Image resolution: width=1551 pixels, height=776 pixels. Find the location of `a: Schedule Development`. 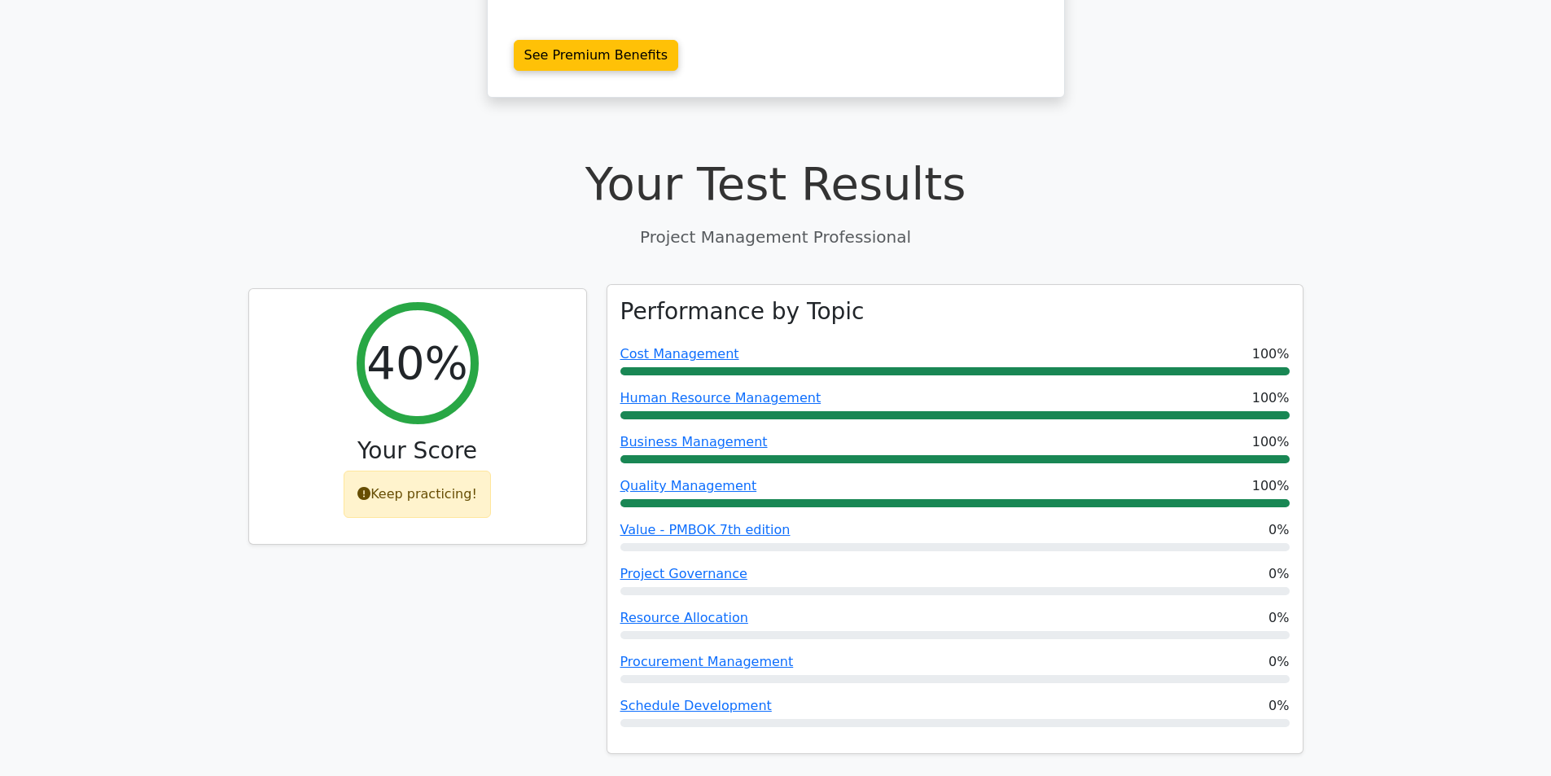

a: Schedule Development is located at coordinates (696, 705).